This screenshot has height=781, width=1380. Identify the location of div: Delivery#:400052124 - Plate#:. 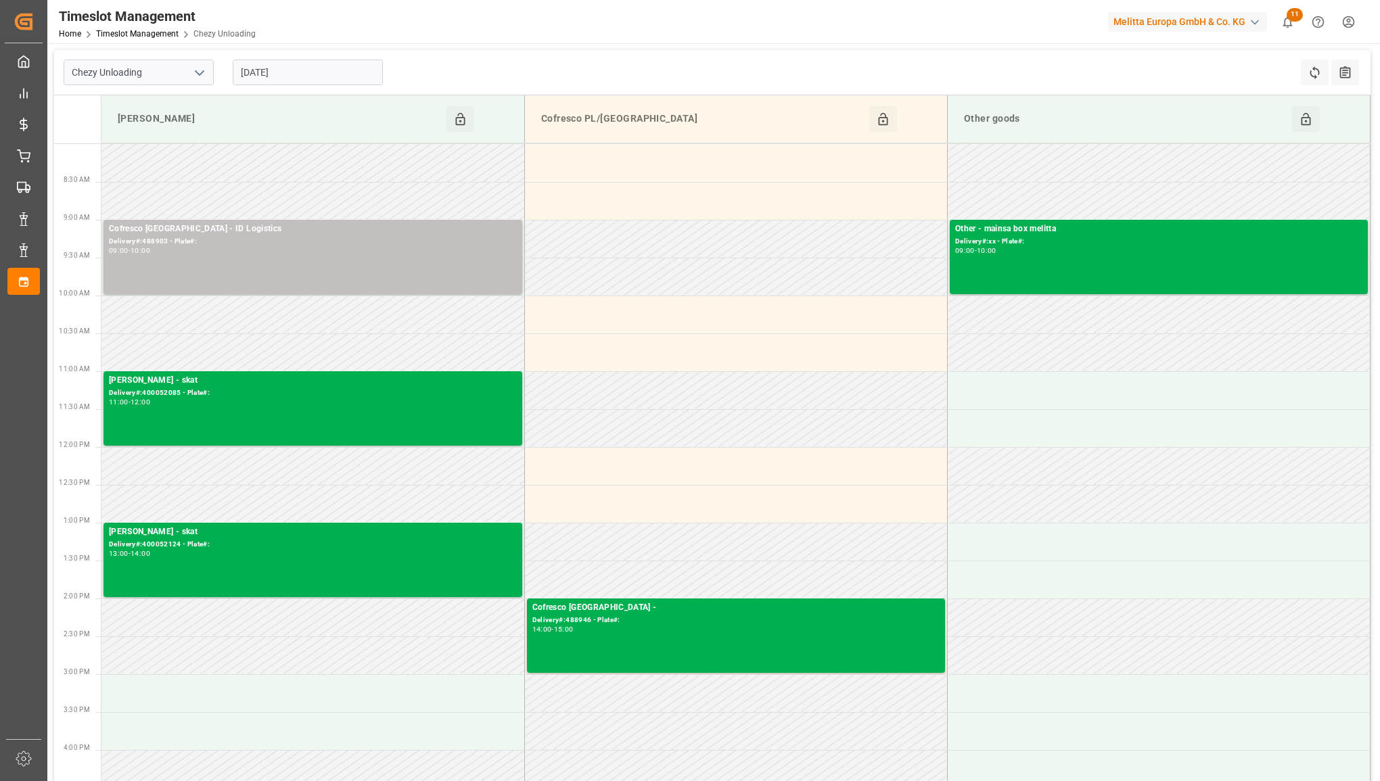
(313, 545).